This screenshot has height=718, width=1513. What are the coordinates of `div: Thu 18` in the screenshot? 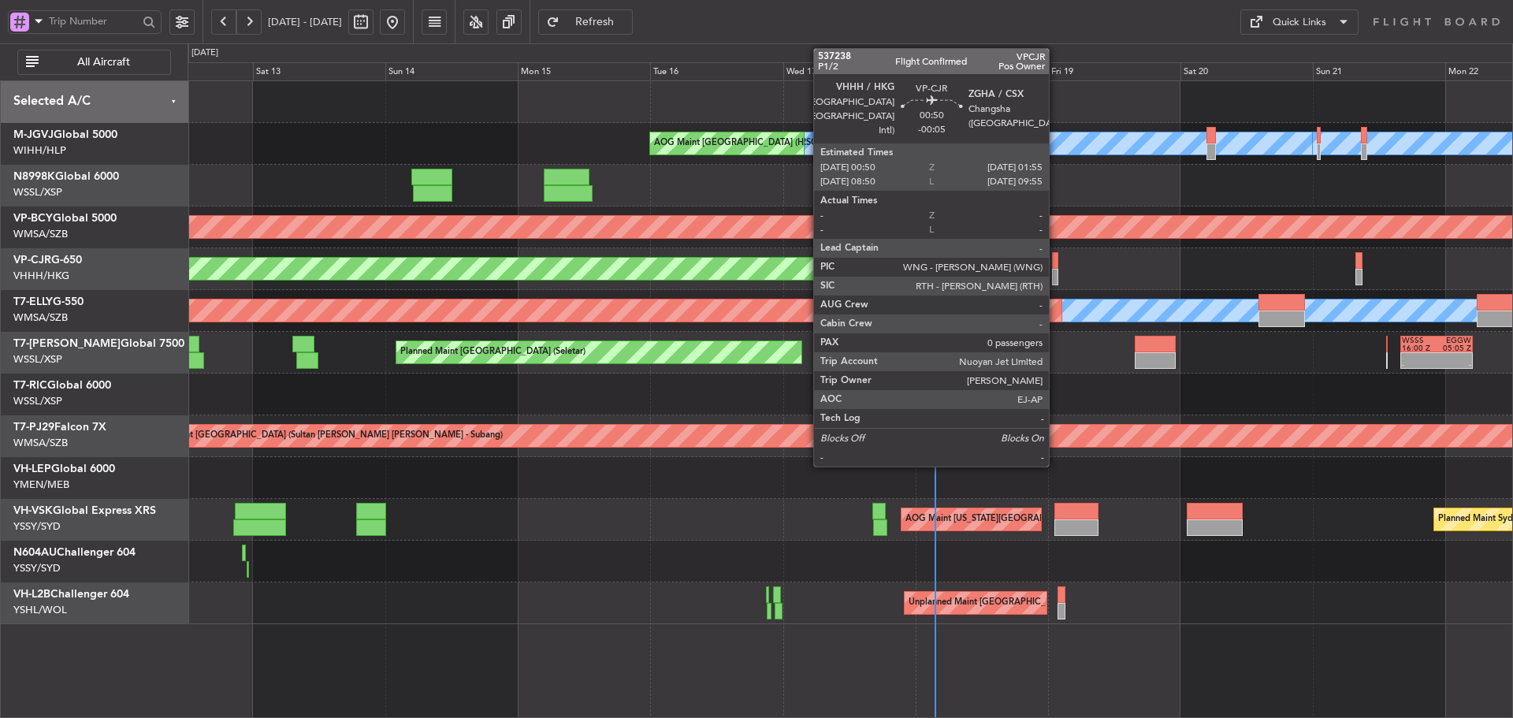 It's located at (982, 72).